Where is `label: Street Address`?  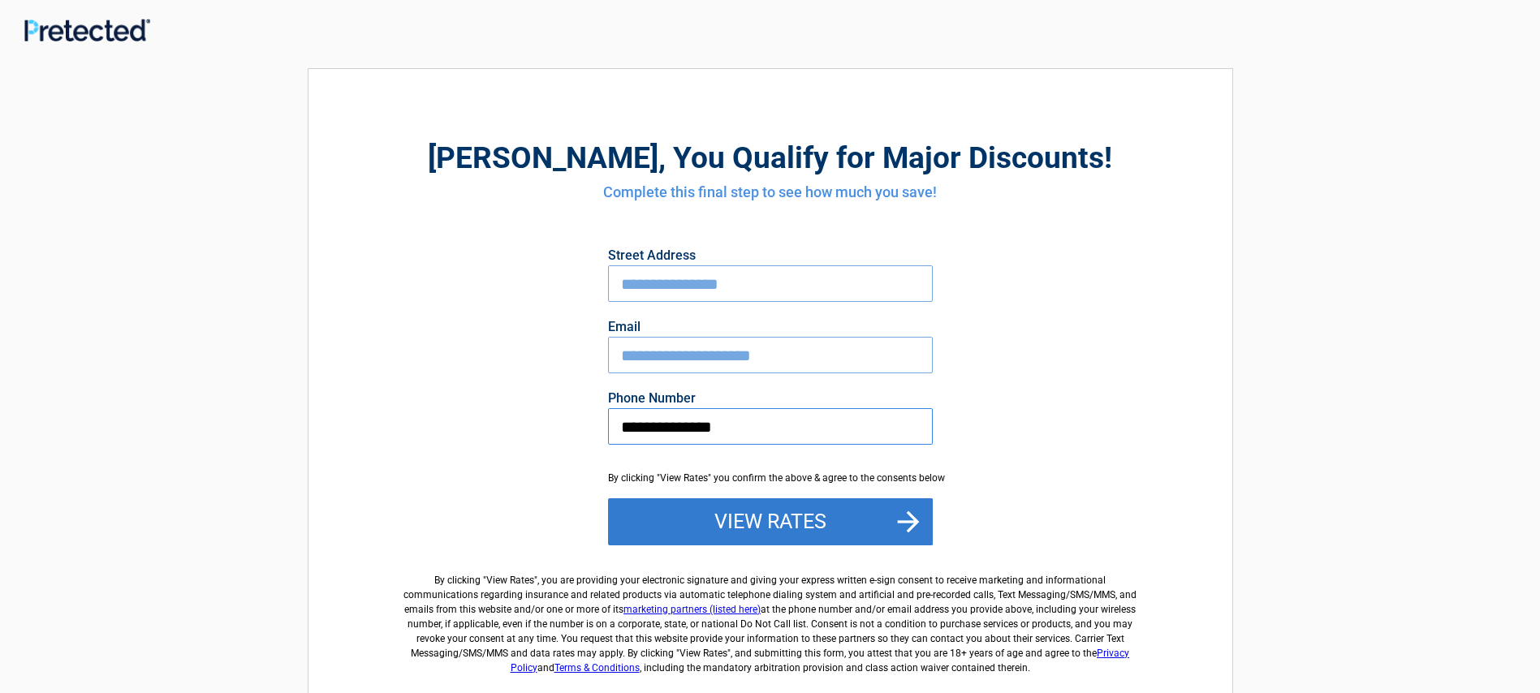
label: Street Address is located at coordinates (770, 256).